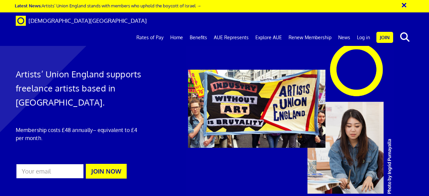 This screenshot has height=196, width=429. I want to click on strong: Latest News:, so click(28, 5).